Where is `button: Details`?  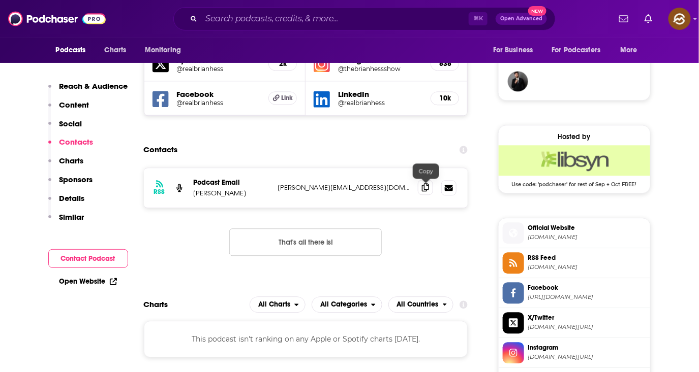 button: Details is located at coordinates (67, 203).